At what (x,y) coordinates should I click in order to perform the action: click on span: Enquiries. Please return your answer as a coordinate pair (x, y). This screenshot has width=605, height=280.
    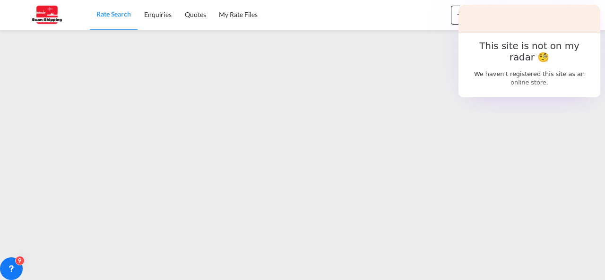
    Looking at the image, I should click on (158, 14).